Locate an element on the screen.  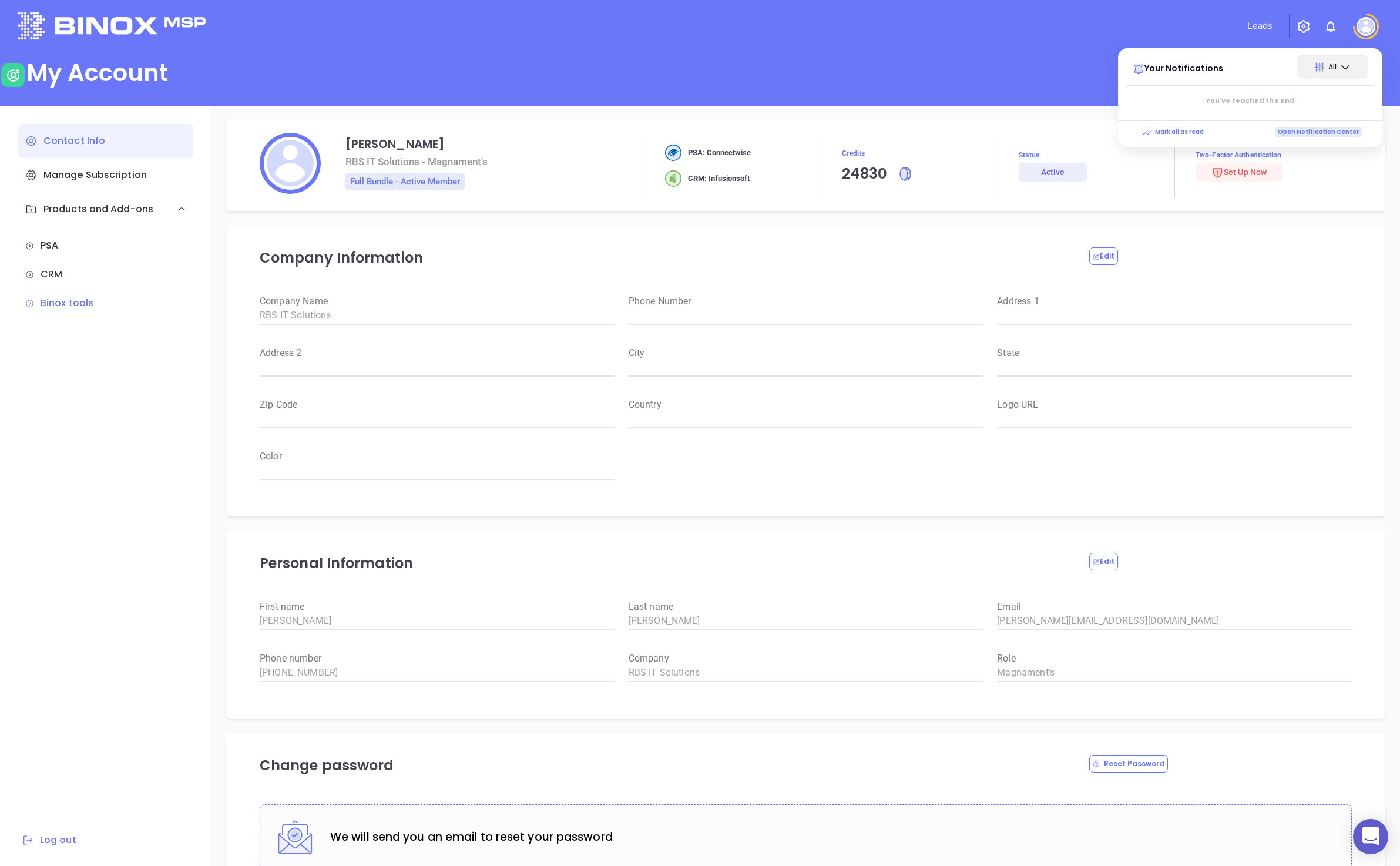
label: Company Name is located at coordinates (437, 302).